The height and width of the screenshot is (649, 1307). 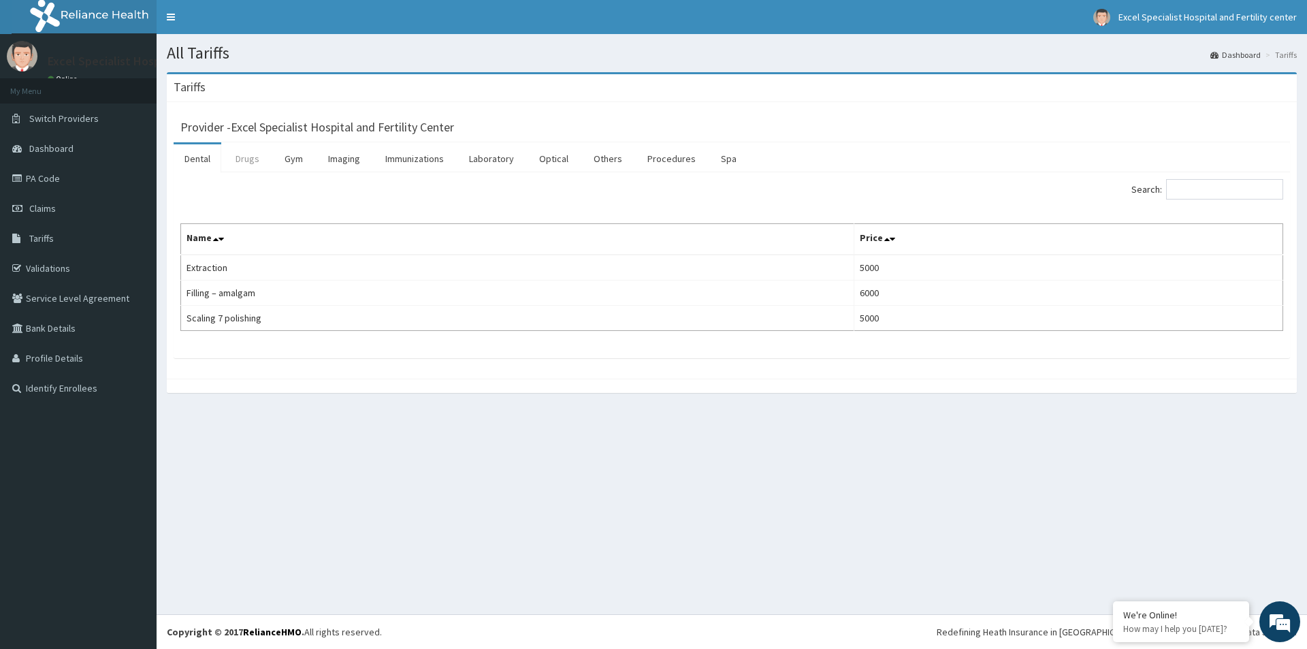 I want to click on input: Search:, so click(x=1225, y=189).